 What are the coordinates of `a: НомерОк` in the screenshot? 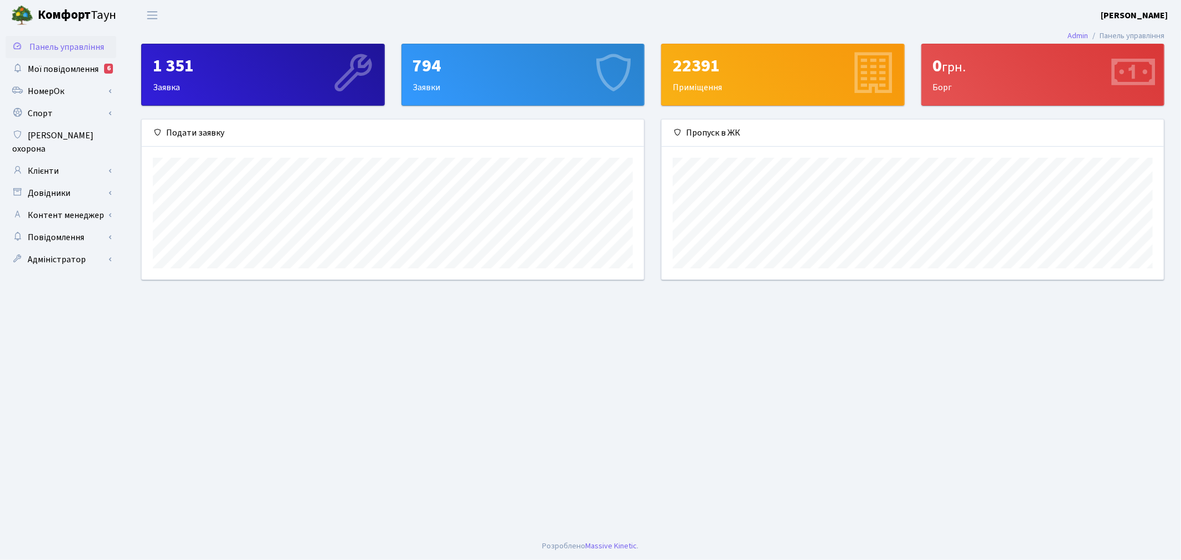 It's located at (61, 91).